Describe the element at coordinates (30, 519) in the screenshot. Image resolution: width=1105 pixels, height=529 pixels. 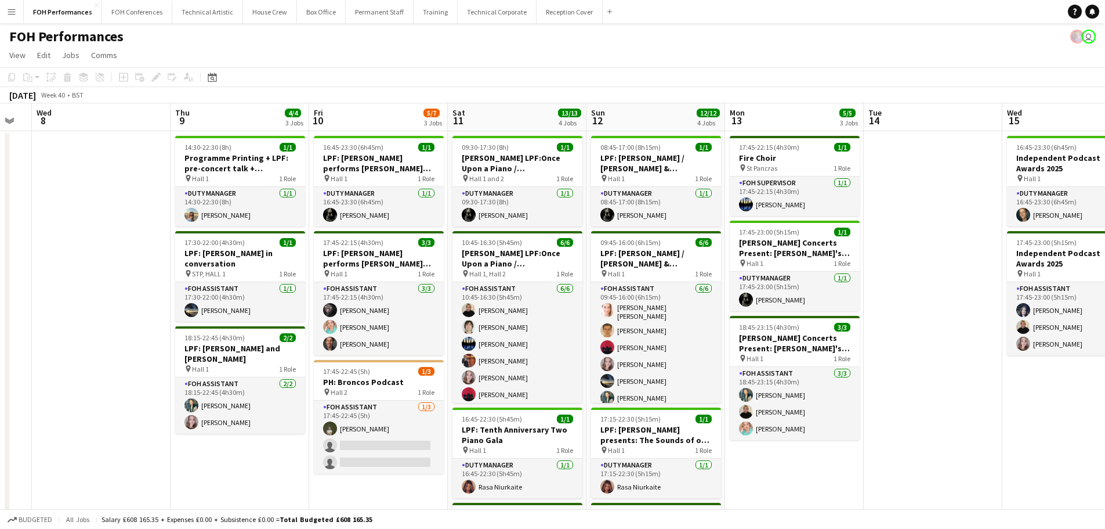
I see `button: Budgeted` at that location.